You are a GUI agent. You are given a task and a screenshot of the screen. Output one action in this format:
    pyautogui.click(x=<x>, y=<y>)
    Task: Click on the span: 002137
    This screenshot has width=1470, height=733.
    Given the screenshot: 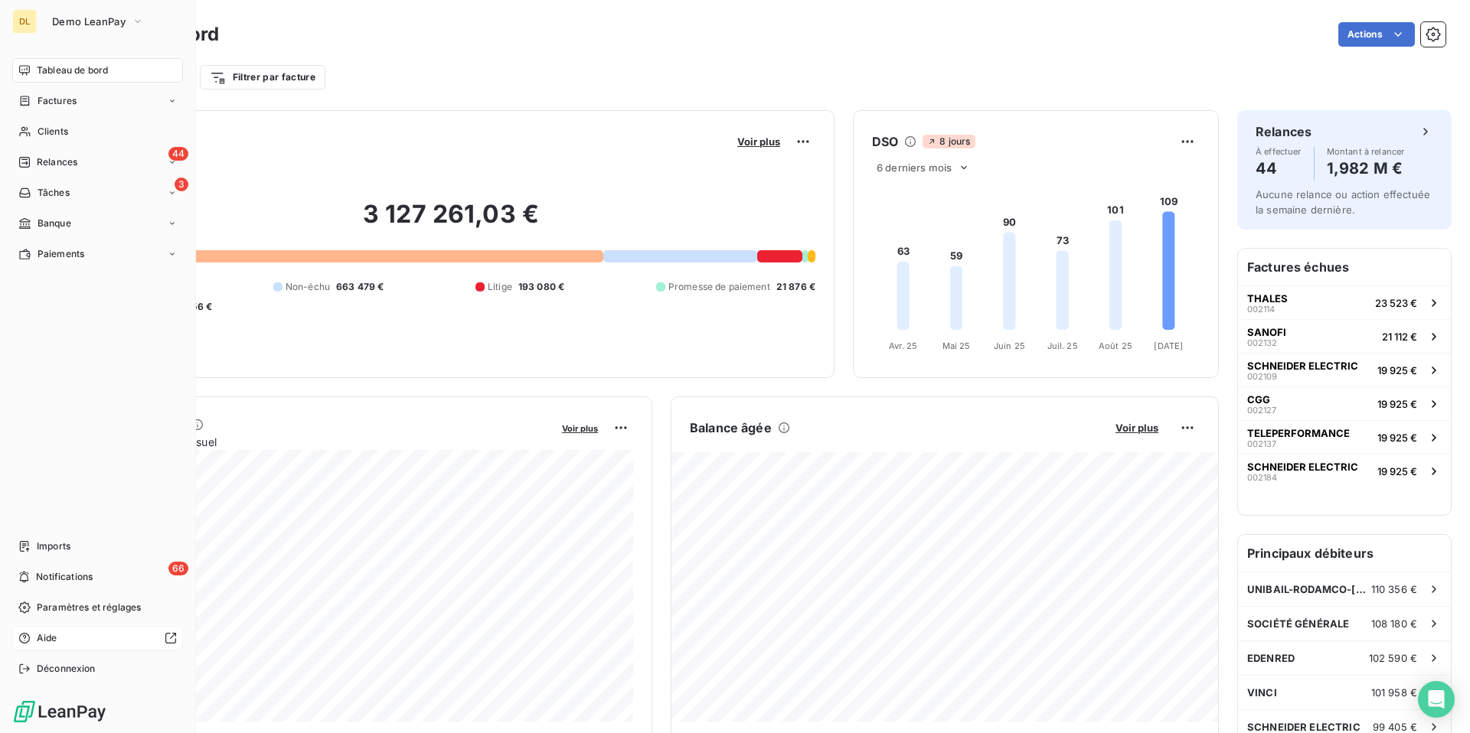 What is the action you would take?
    pyautogui.click(x=1262, y=444)
    